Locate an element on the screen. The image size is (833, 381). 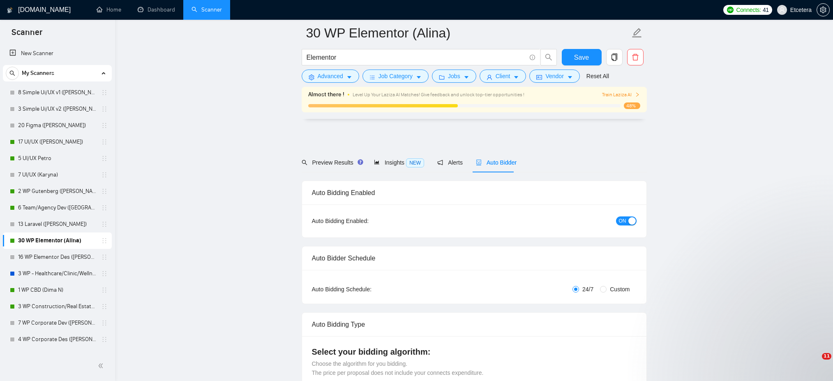
span: notification is located at coordinates (440, 162).